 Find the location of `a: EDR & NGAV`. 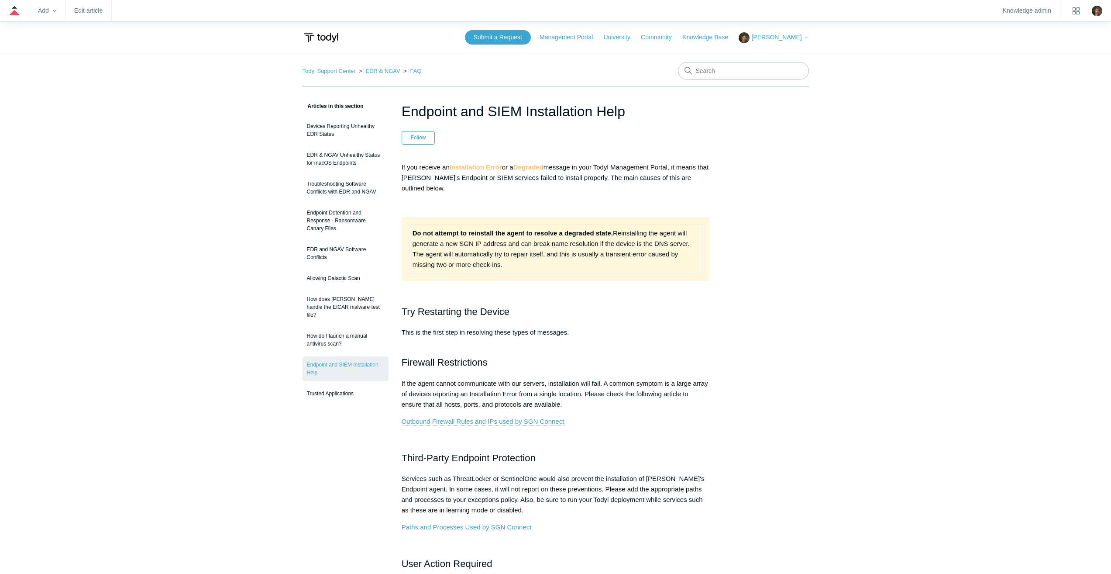

a: EDR & NGAV is located at coordinates (382, 71).